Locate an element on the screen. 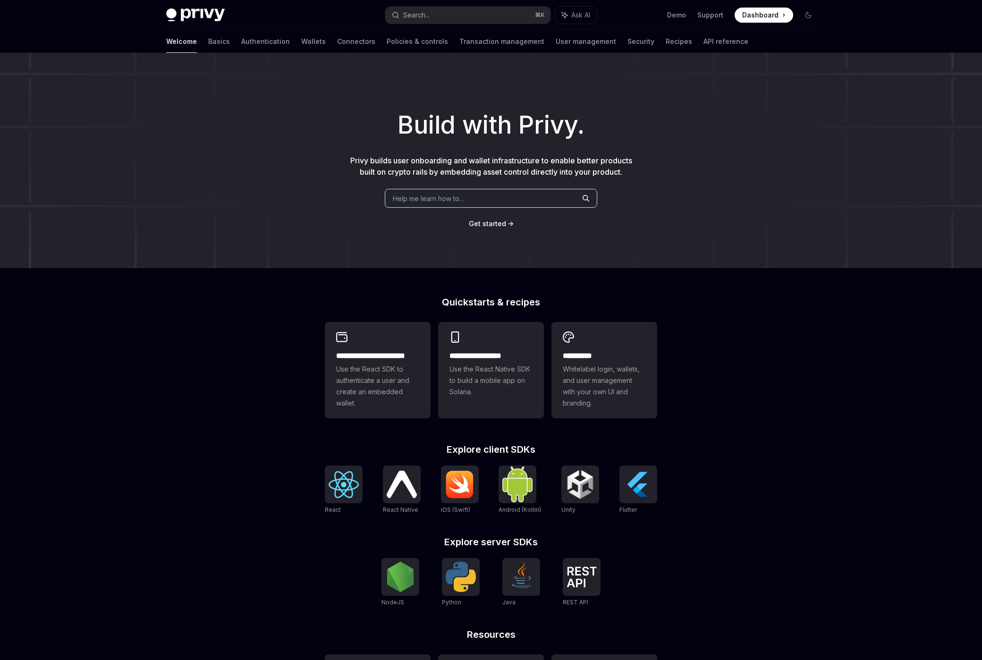  span: REST API is located at coordinates (576, 602).